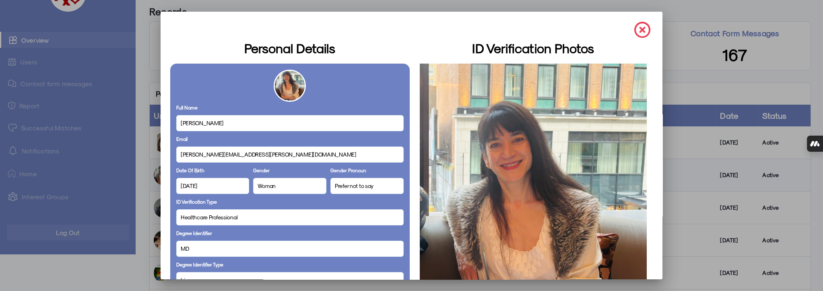 The width and height of the screenshot is (823, 291). Describe the element at coordinates (261, 170) in the screenshot. I see `label: Gender` at that location.